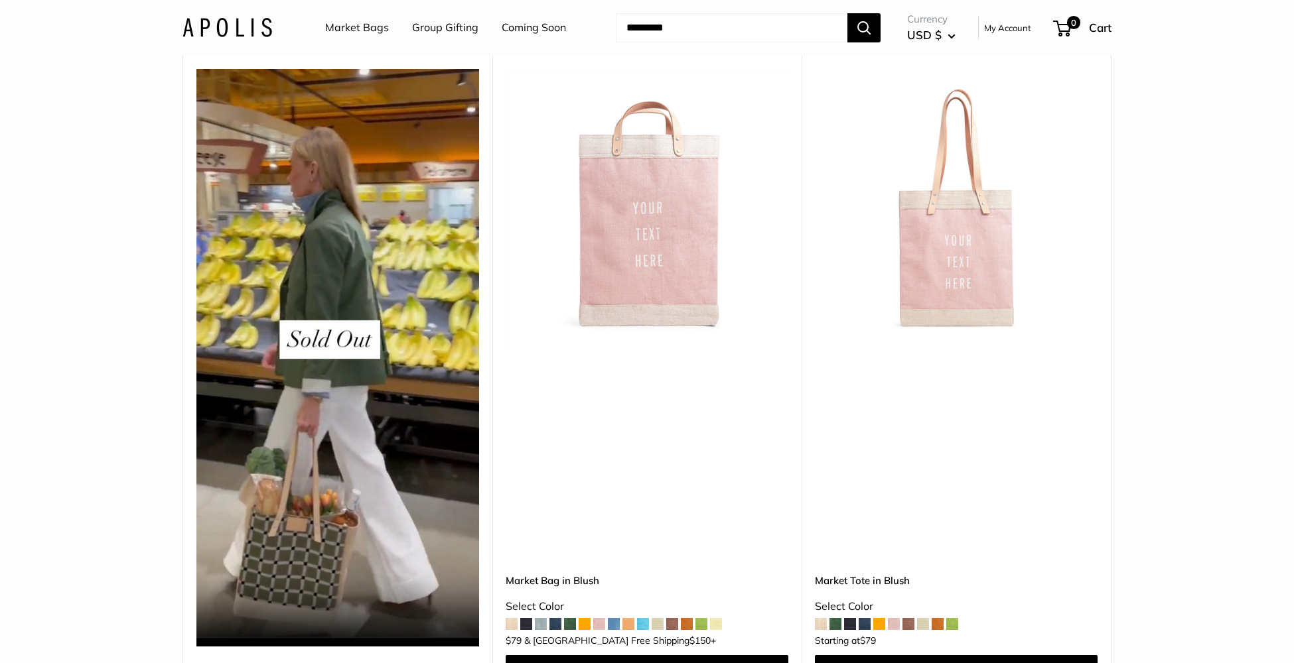  I want to click on a: 0 Cart, so click(1083, 28).